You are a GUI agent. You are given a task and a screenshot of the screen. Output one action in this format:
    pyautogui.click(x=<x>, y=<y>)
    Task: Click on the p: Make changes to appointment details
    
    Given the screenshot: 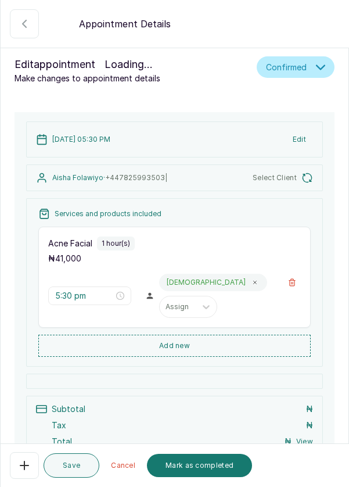 What is the action you would take?
    pyautogui.click(x=133, y=79)
    